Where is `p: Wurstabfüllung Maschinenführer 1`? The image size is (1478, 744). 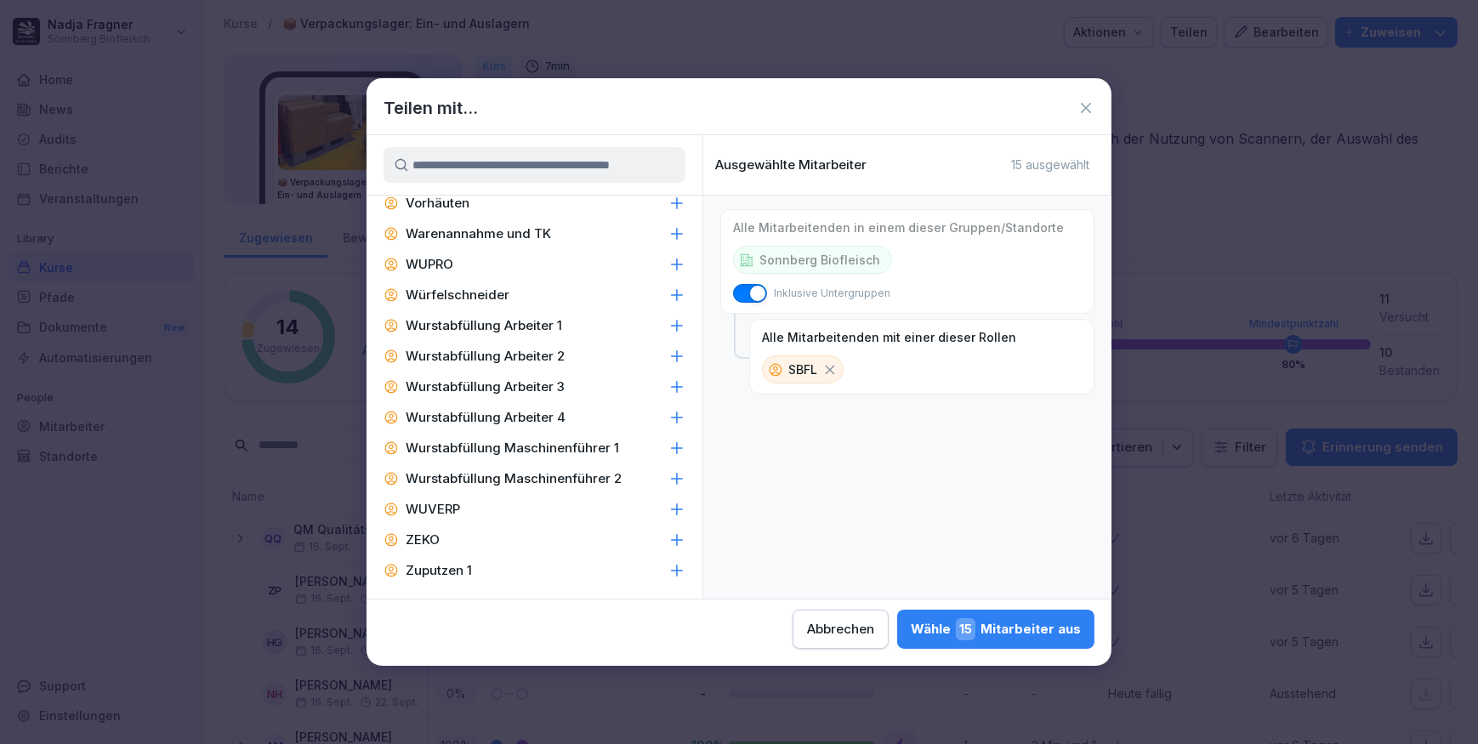 p: Wurstabfüllung Maschinenführer 1 is located at coordinates (512, 448).